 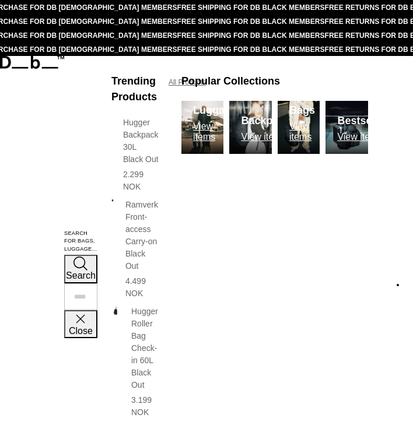 I want to click on a: Hugger Backpack 30L Black Out 2.299 NOK, so click(x=135, y=154).